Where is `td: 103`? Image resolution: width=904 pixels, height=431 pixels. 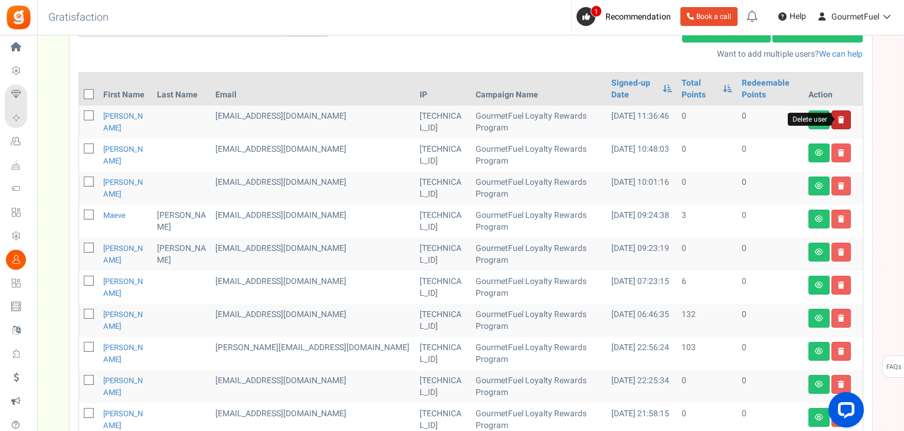
td: 103 is located at coordinates (707, 353).